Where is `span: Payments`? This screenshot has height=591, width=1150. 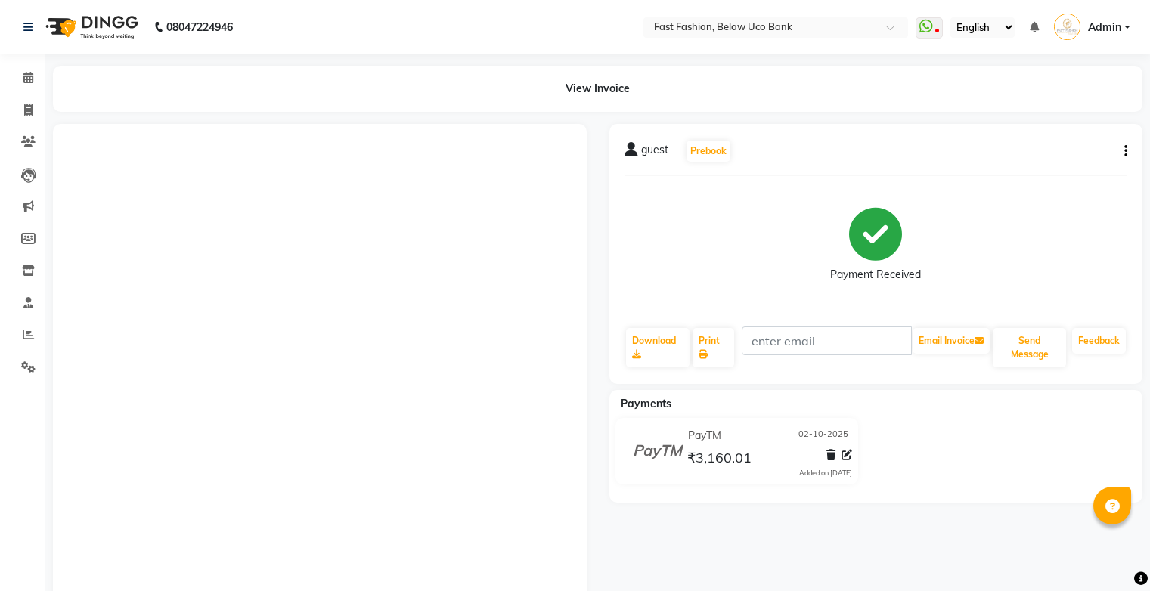 span: Payments is located at coordinates (646, 404).